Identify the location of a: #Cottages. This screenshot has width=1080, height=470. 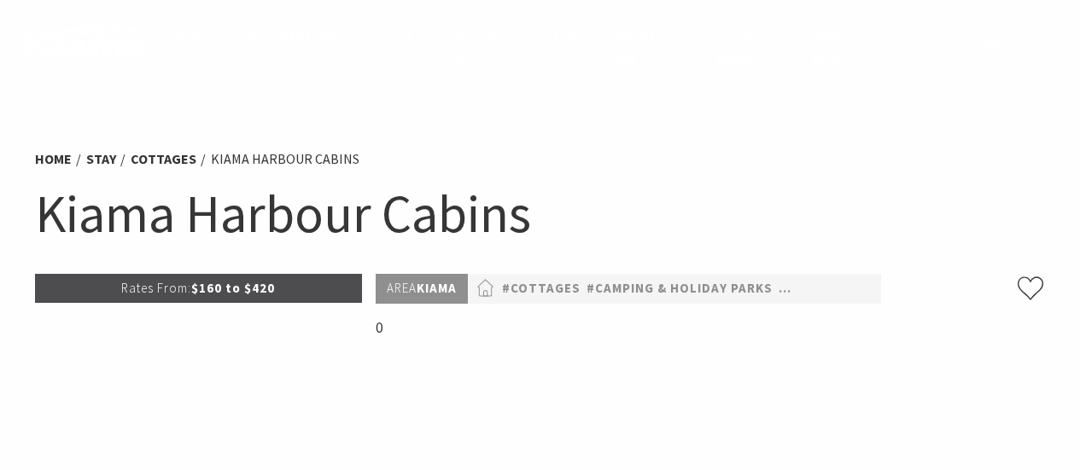
(541, 288).